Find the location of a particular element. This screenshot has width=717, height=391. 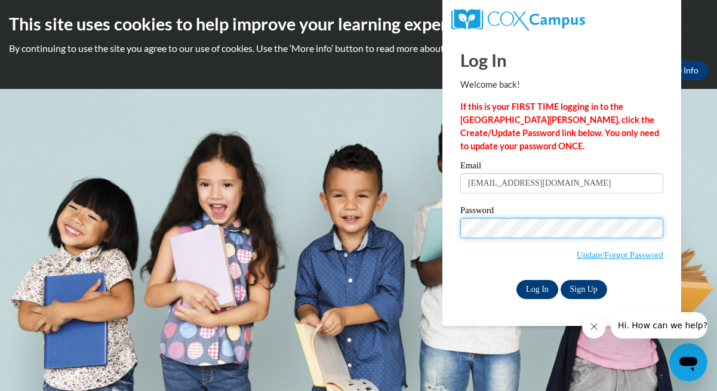

label: Password is located at coordinates (562, 212).